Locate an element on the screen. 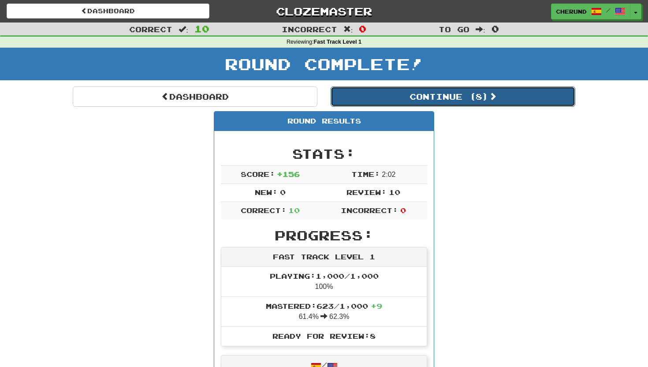 The image size is (648, 367). span: Incorrect: is located at coordinates (370, 210).